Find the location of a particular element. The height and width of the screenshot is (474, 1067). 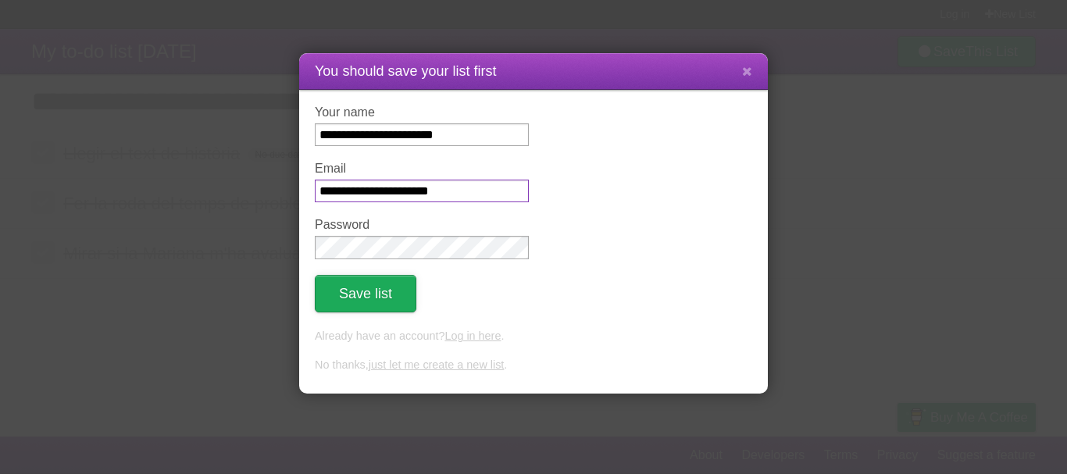

label: Email is located at coordinates (422, 169).